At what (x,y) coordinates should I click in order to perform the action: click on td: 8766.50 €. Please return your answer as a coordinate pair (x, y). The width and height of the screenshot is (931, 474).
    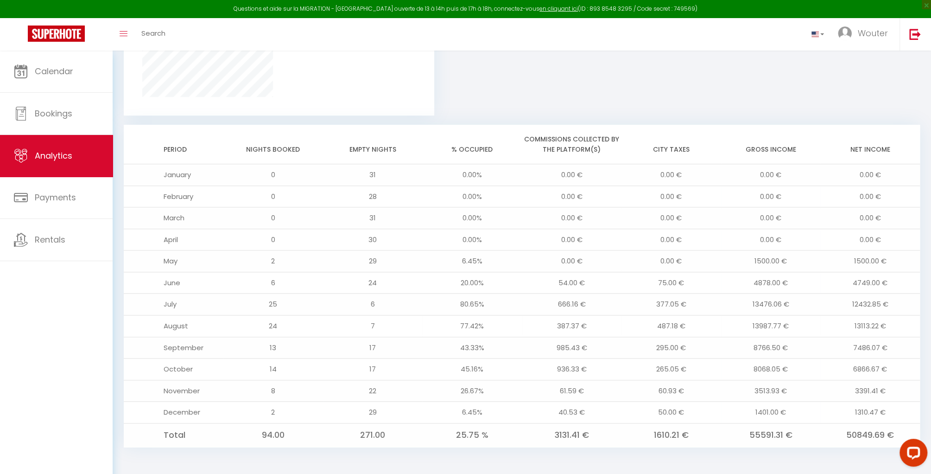
    Looking at the image, I should click on (771, 347).